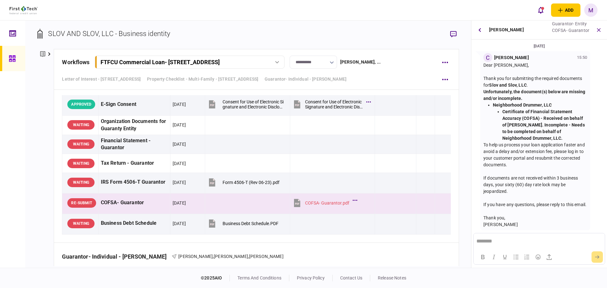  I want to click on th: auto classification, so click(395, 273).